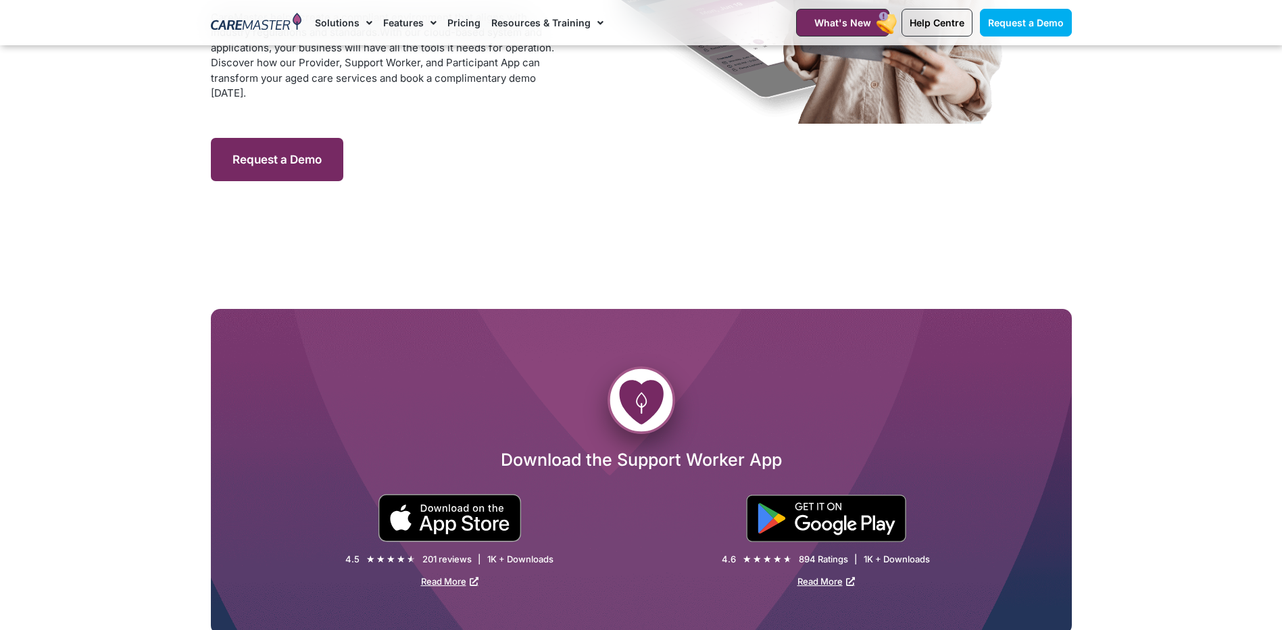 The width and height of the screenshot is (1282, 630). I want to click on div: 4.5, so click(352, 559).